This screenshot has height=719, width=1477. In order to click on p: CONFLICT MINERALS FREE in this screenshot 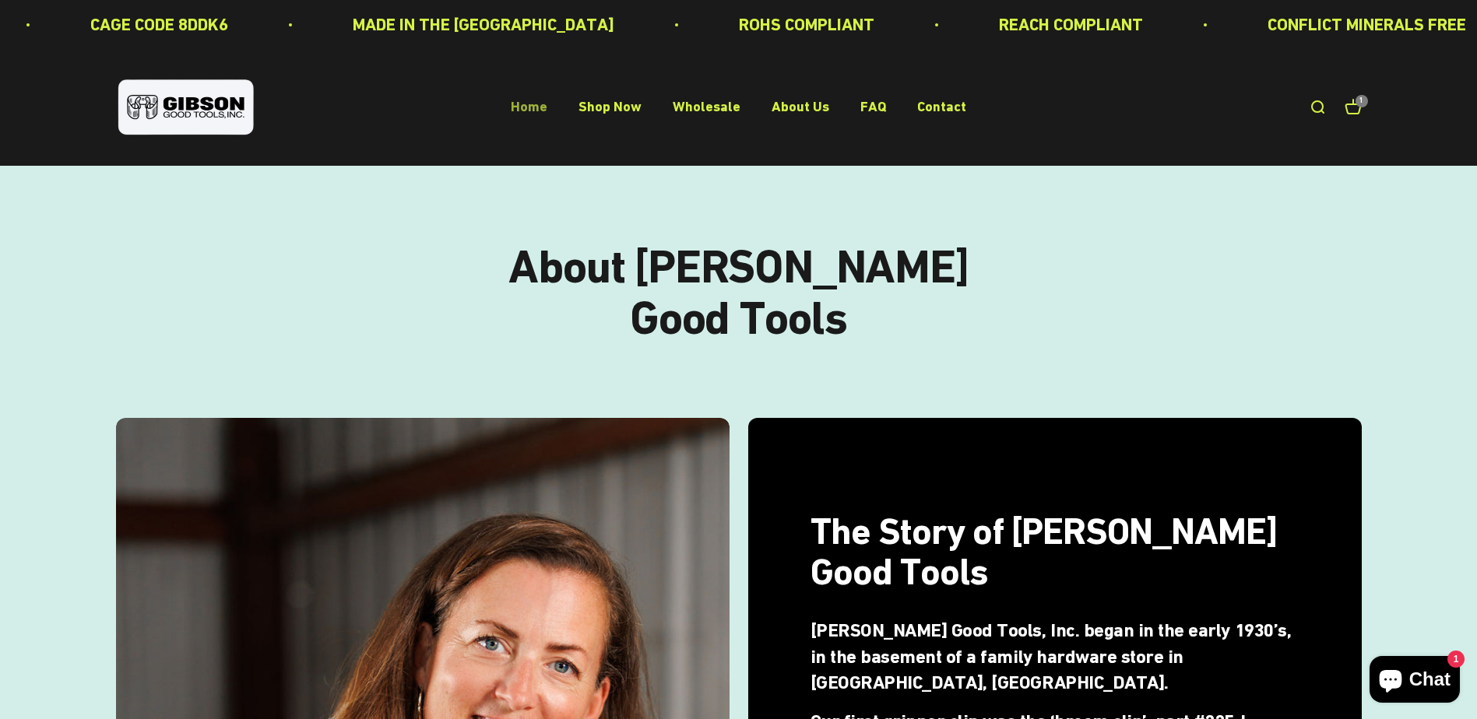, I will do `click(1366, 24)`.